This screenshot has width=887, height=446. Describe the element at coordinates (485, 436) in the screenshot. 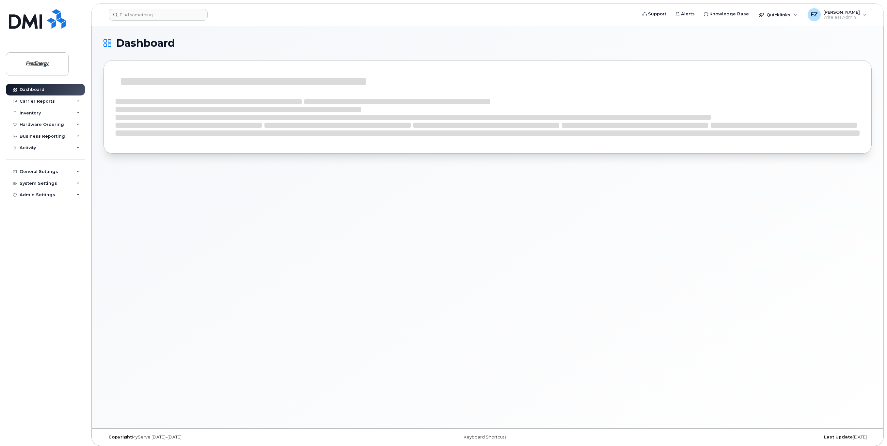

I see `a: Keyboard Shortcuts` at that location.